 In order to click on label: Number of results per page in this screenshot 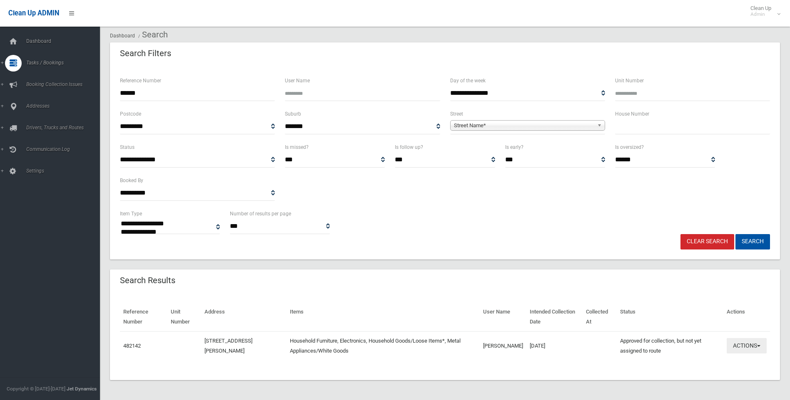, I will do `click(260, 214)`.